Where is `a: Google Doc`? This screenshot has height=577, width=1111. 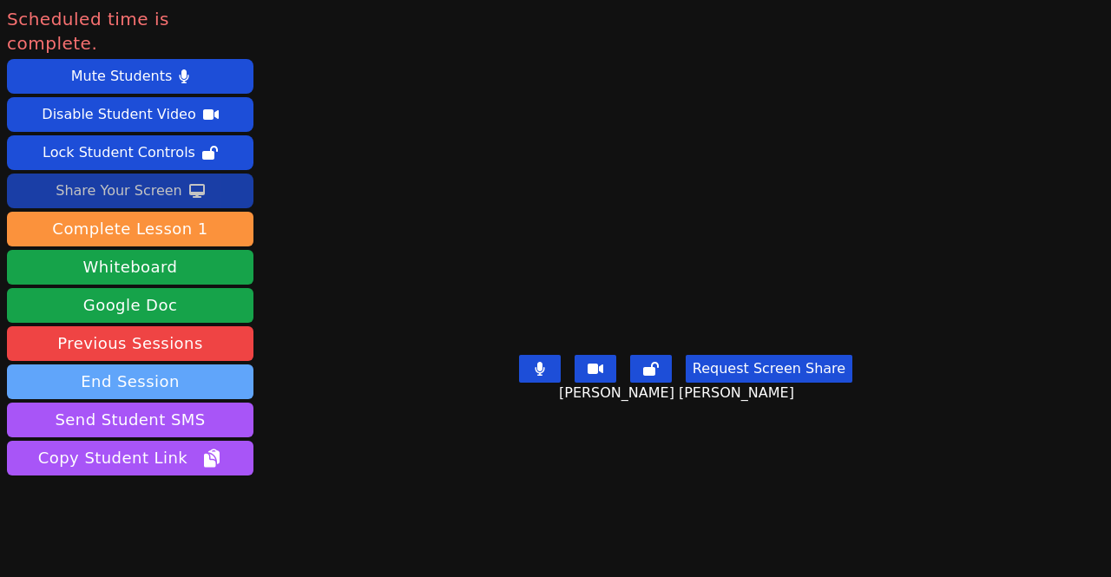 a: Google Doc is located at coordinates (130, 306).